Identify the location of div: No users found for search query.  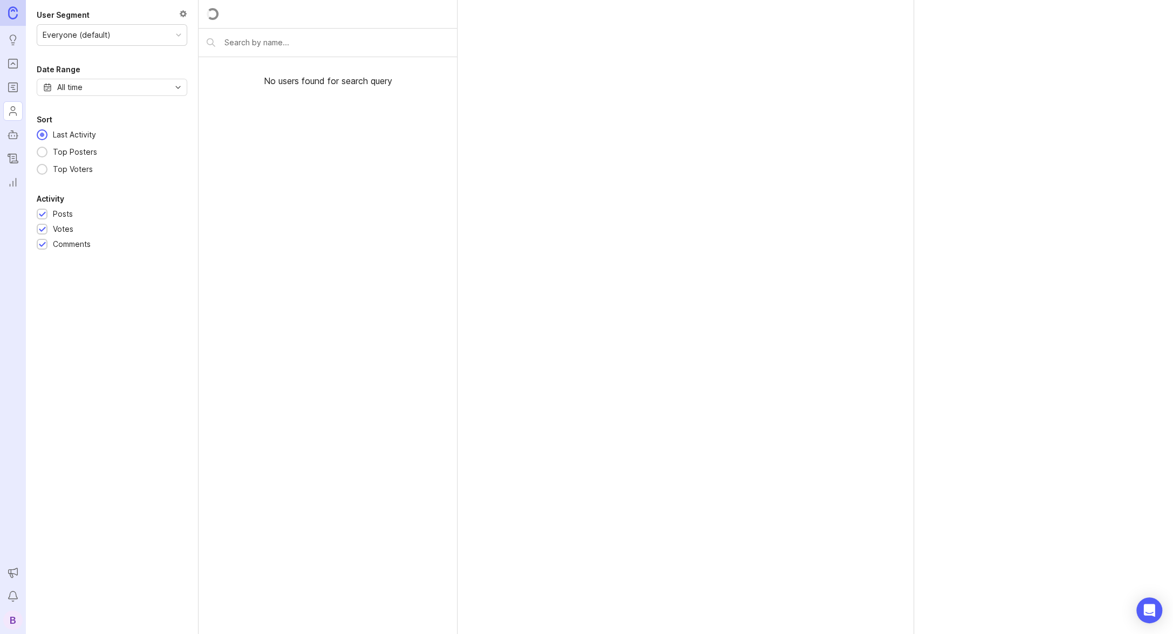
(327, 81).